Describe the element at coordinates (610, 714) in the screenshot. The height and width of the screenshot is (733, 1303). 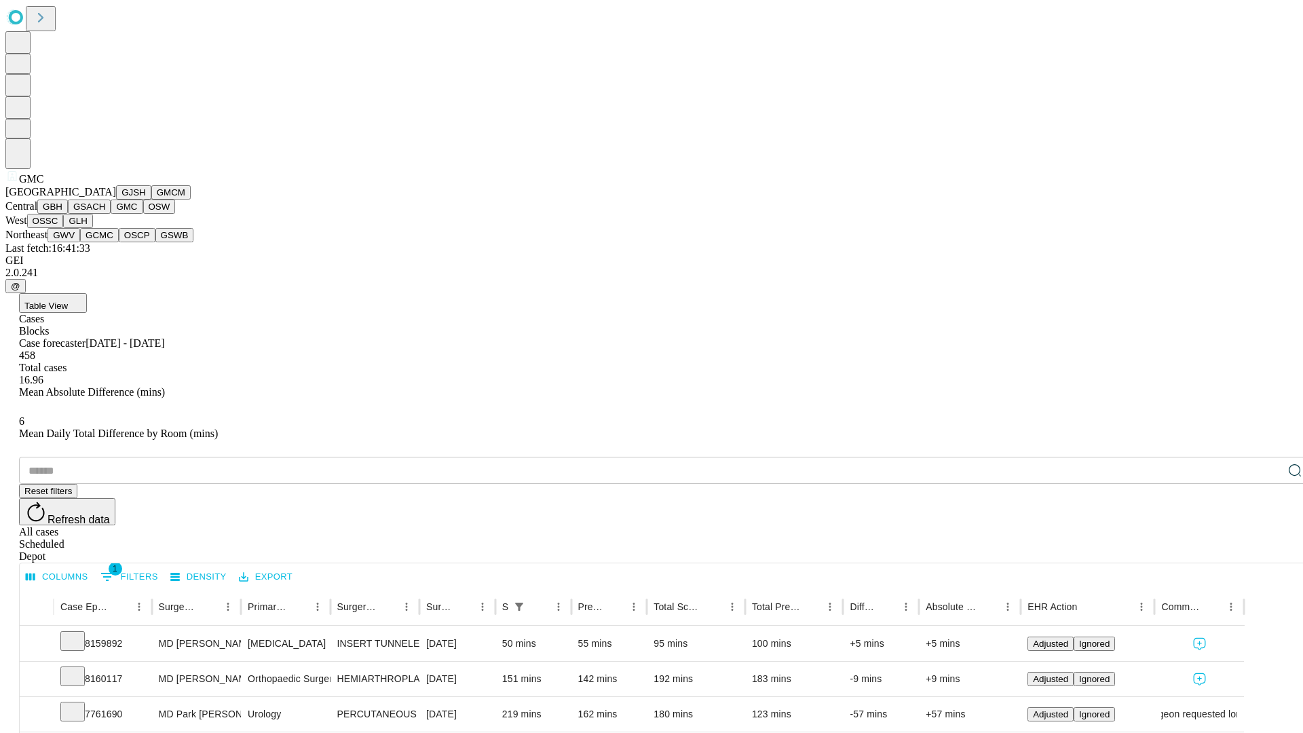
I see `div: 162 mins` at that location.